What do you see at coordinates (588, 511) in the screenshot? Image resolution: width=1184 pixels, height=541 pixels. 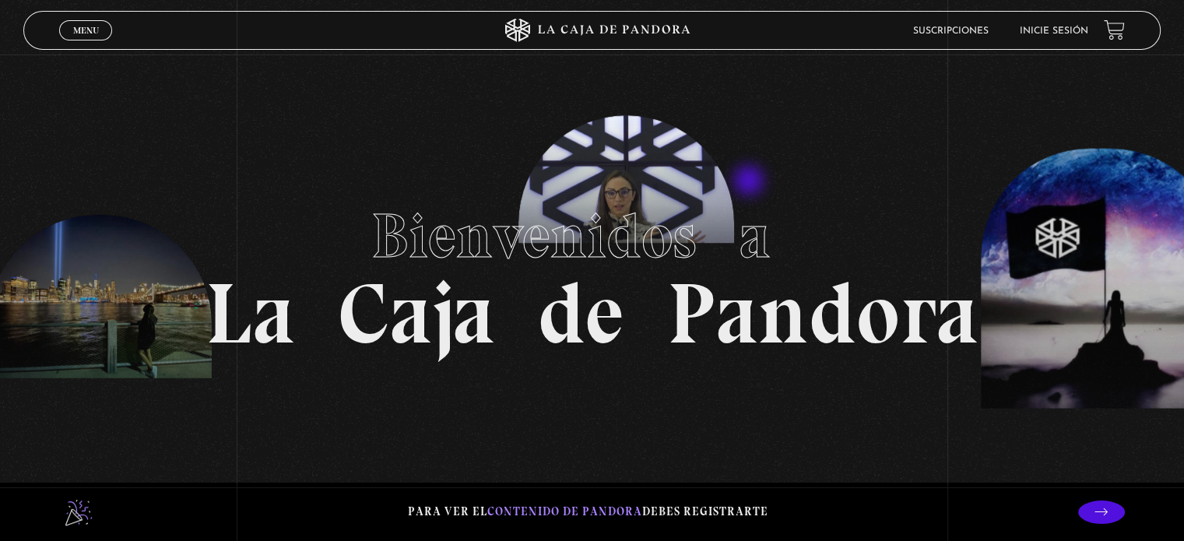 I see `p: Para ver el debes registrarte` at bounding box center [588, 511].